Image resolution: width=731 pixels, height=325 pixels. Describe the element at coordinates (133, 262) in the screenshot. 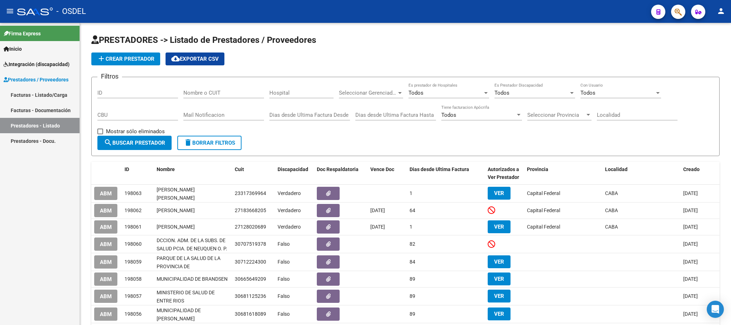

I see `span: 198059` at that location.